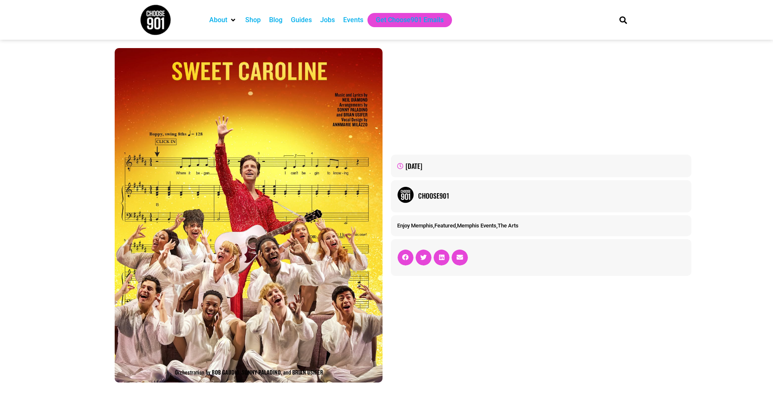 Image resolution: width=773 pixels, height=398 pixels. I want to click on a: Get Choose901 Emails, so click(410, 20).